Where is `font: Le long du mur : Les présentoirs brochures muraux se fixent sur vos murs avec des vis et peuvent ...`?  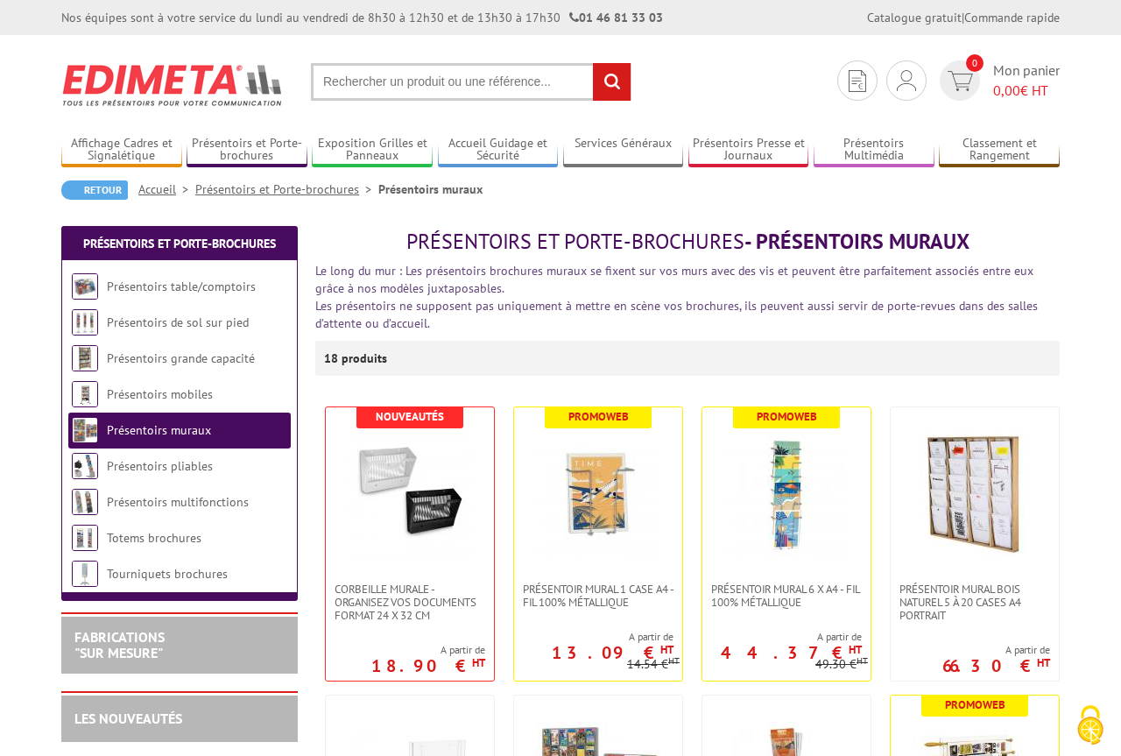 font: Le long du mur : Les présentoirs brochures muraux se fixent sur vos murs avec des vis et peuvent ... is located at coordinates (674, 279).